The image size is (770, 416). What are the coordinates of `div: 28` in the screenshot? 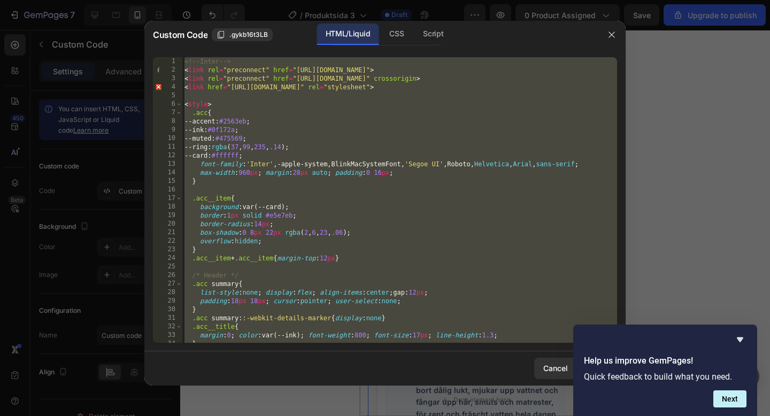 It's located at (167, 293).